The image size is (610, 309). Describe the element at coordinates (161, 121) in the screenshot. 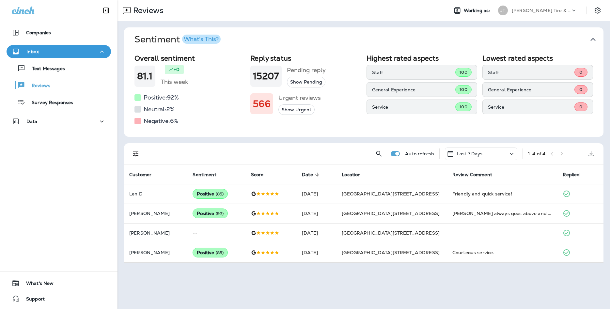

I see `h5: Negative: 6 %` at that location.